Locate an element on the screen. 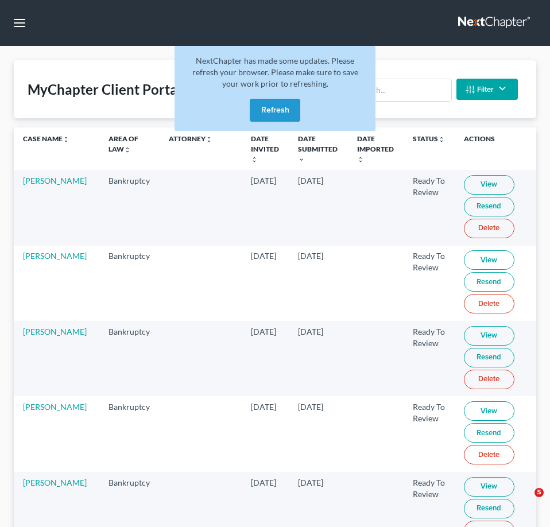  i: expand_more is located at coordinates (302, 160).